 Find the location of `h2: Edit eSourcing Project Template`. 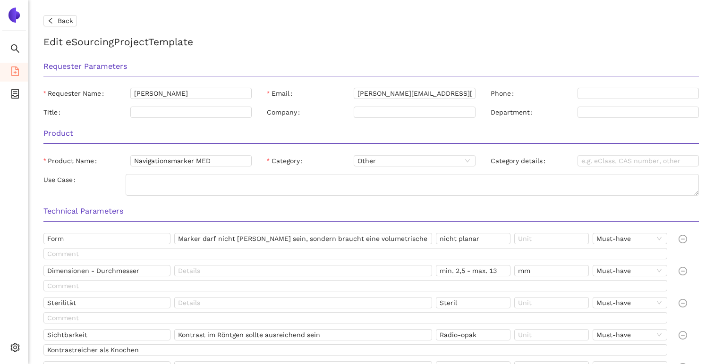

h2: Edit eSourcing Project Template is located at coordinates (371, 42).